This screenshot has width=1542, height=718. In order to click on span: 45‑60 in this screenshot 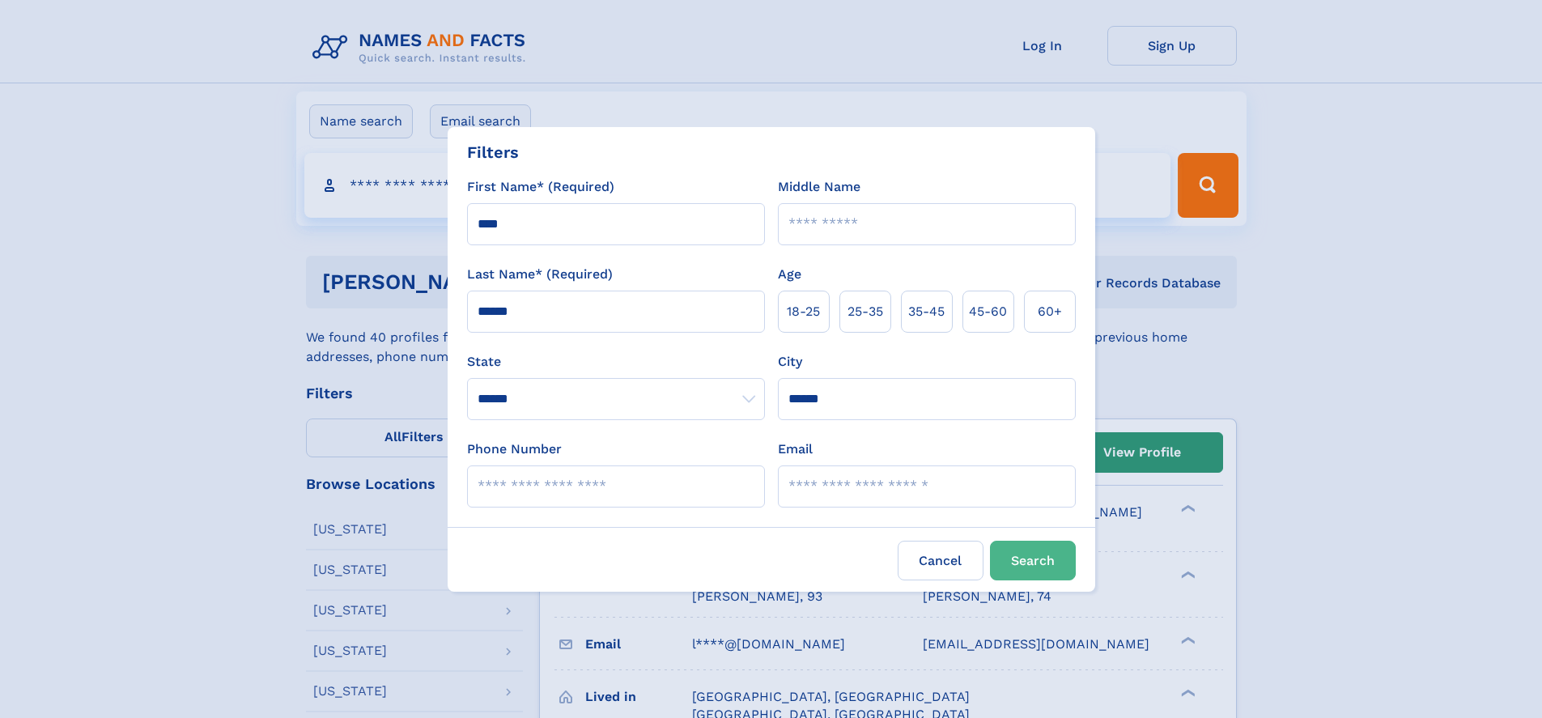, I will do `click(988, 312)`.